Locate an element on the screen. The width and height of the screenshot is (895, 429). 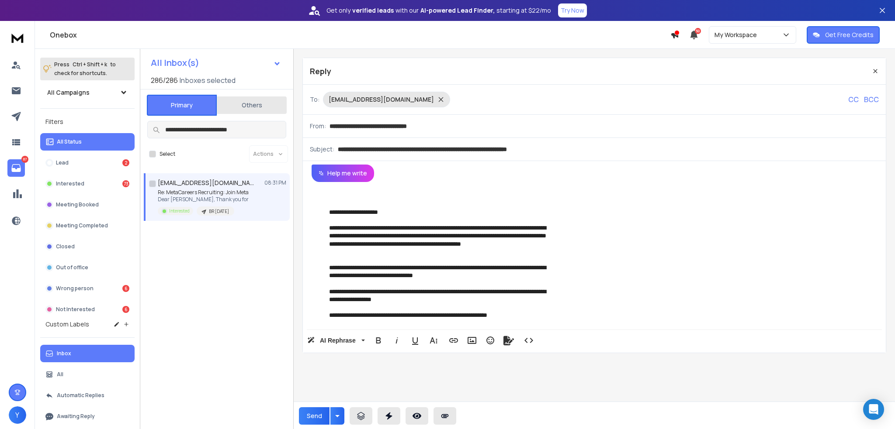
a: 87 is located at coordinates (16, 168).